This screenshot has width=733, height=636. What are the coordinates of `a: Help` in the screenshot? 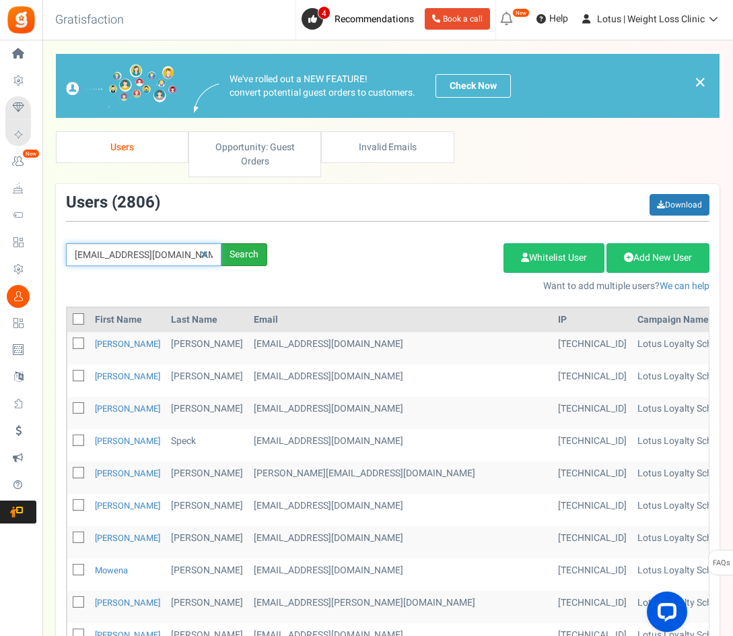 It's located at (552, 19).